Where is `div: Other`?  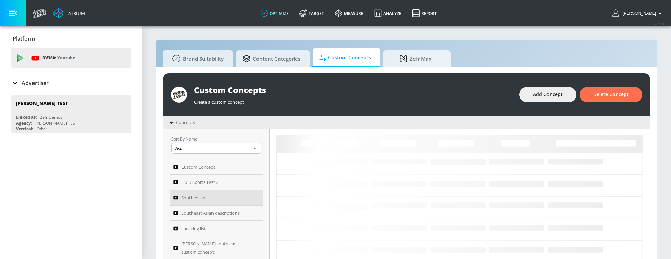 div: Other is located at coordinates (42, 129).